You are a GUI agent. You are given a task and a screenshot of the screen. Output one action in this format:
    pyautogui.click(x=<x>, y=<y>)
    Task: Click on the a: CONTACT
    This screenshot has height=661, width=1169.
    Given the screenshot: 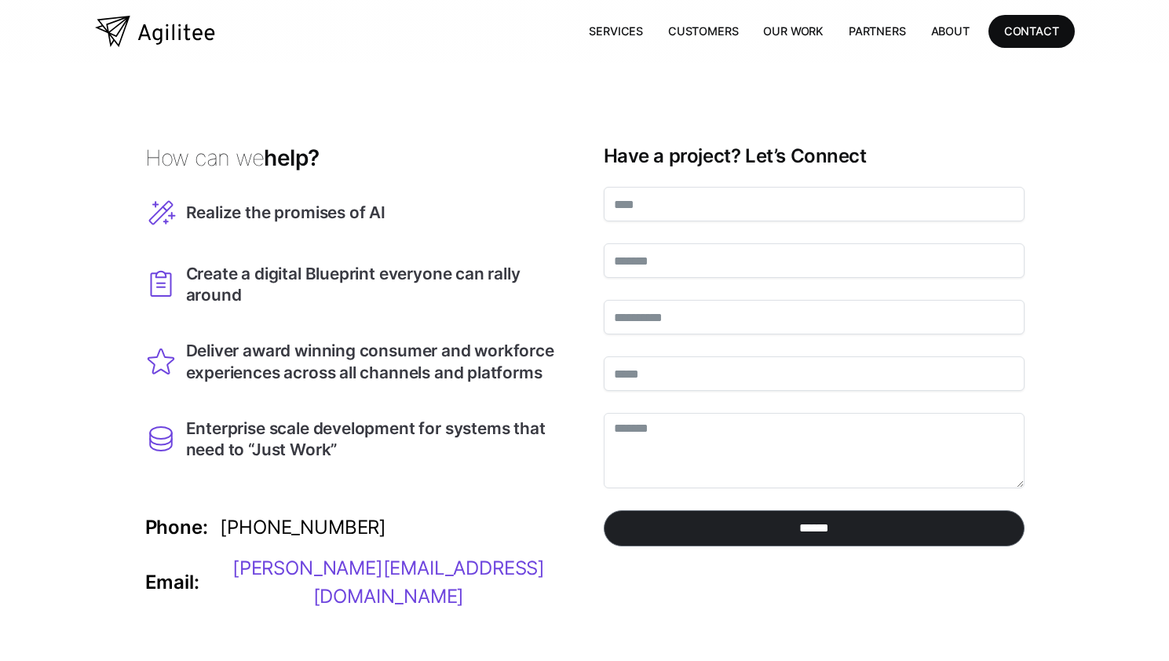 What is the action you would take?
    pyautogui.click(x=1031, y=31)
    